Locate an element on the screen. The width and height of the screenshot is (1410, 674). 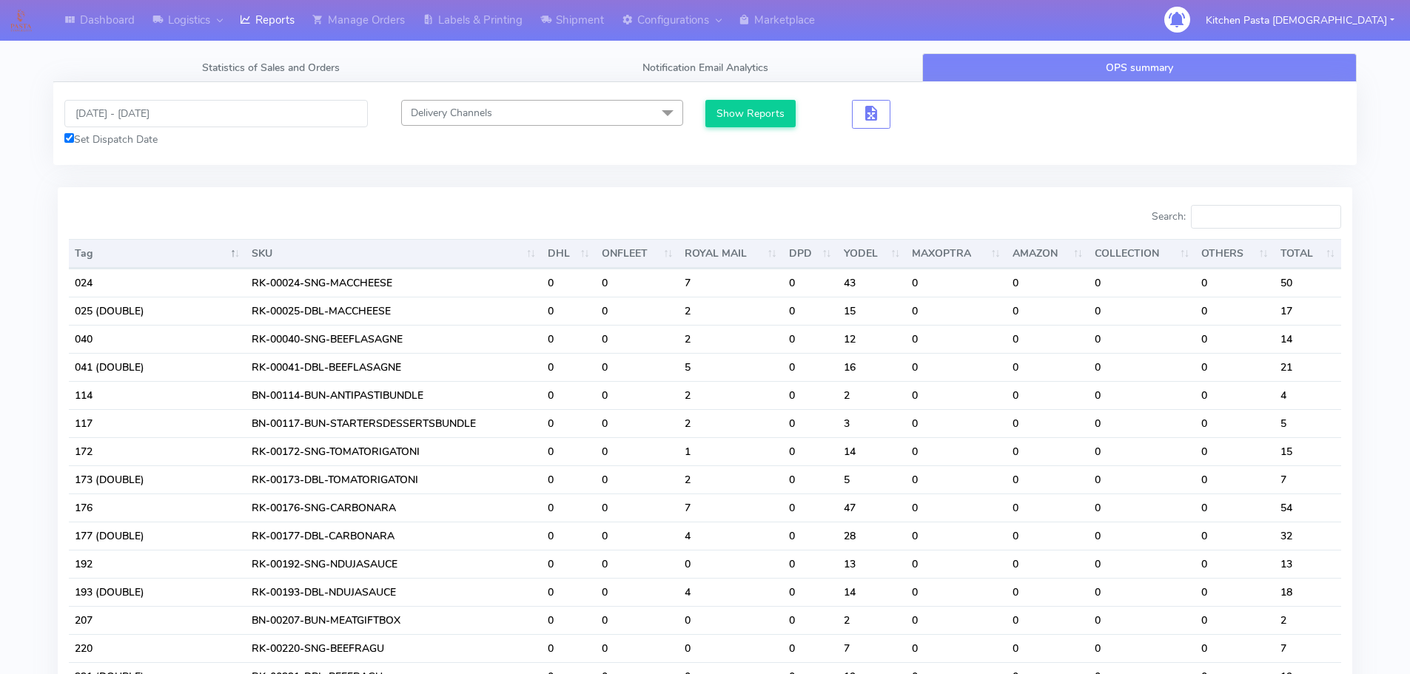
th: SKU: activate to sort column ascending is located at coordinates (394, 254).